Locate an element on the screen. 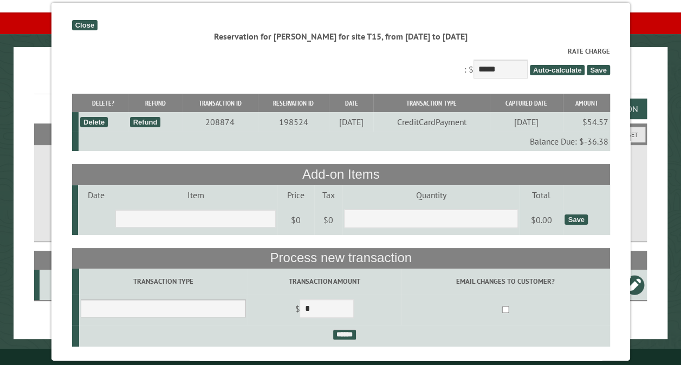 Image resolution: width=681 pixels, height=365 pixels. th: Transaction Type is located at coordinates (431, 103).